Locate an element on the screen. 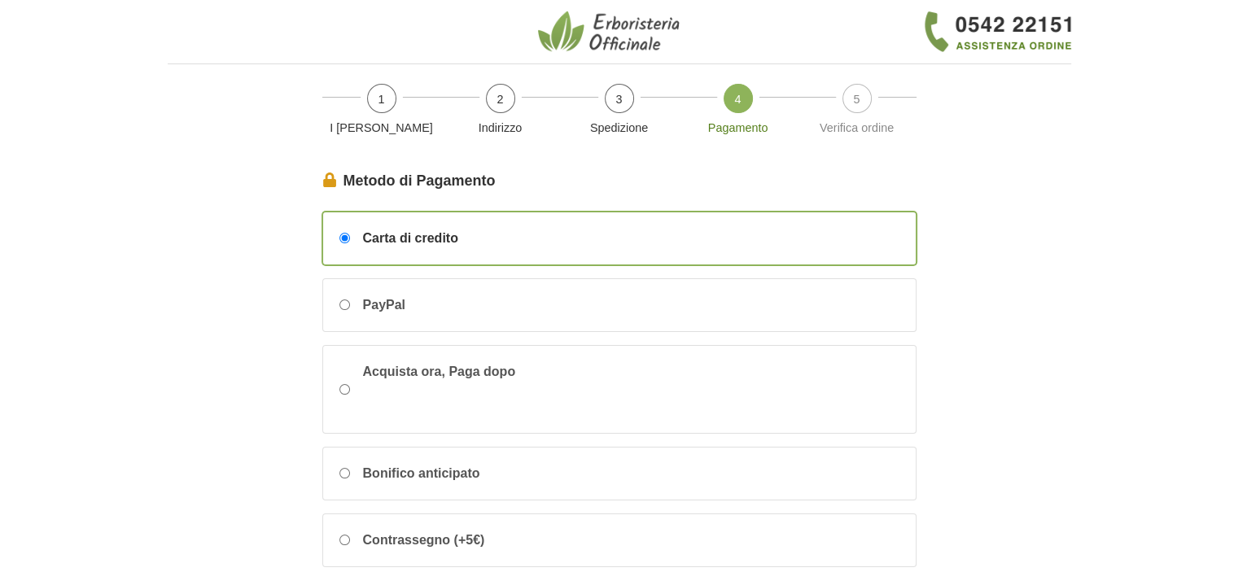 Image resolution: width=1238 pixels, height=572 pixels. span: Contrassegno (+5€) is located at coordinates (424, 541).